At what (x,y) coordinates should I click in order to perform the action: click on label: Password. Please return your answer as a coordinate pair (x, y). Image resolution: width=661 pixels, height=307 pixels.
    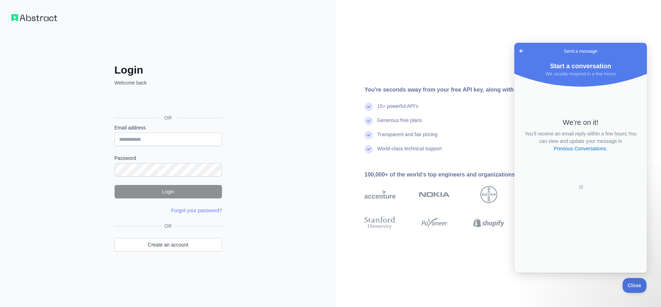
    Looking at the image, I should click on (168, 158).